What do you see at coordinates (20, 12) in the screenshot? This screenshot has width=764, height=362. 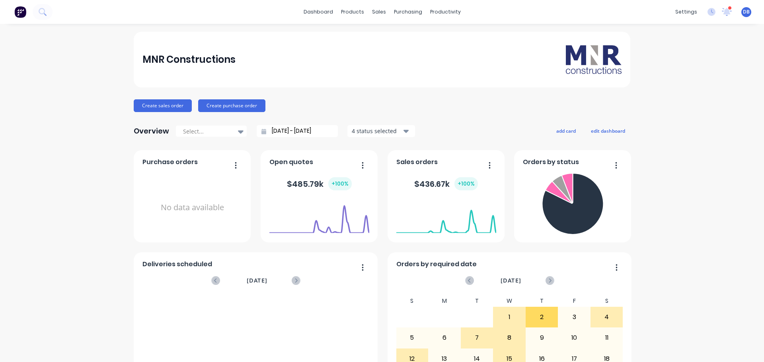 I see `img: Factory` at bounding box center [20, 12].